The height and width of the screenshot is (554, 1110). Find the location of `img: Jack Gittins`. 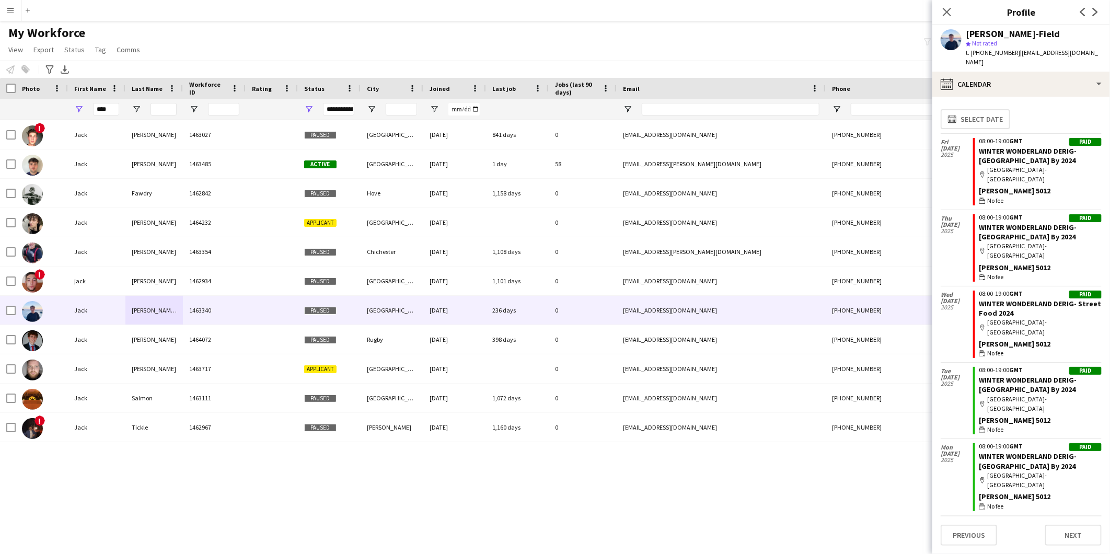

img: Jack Gittins is located at coordinates (32, 224).